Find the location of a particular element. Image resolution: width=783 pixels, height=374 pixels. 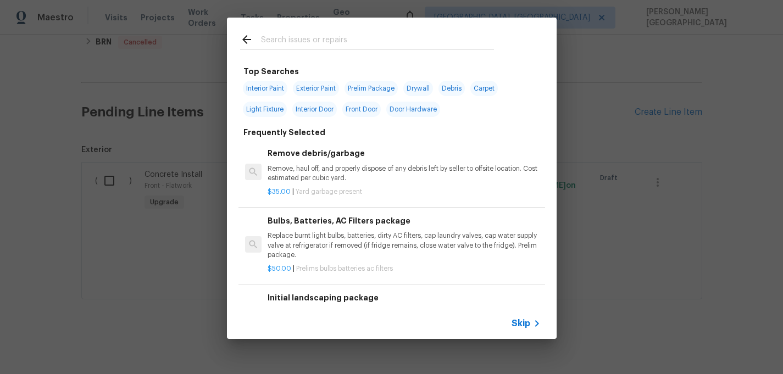

span: Yard garbage present is located at coordinates (329, 192).